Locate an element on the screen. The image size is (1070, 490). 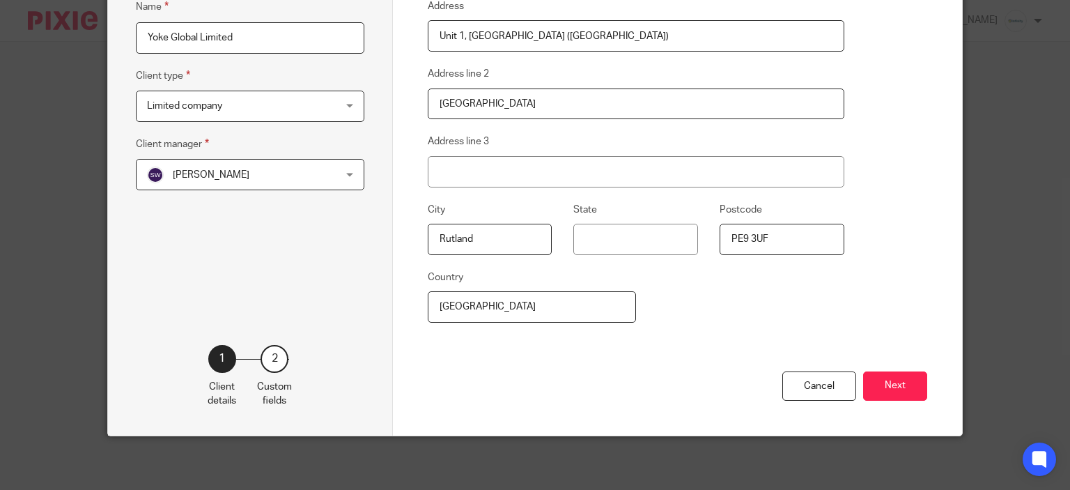
div: 2 is located at coordinates (275, 359).